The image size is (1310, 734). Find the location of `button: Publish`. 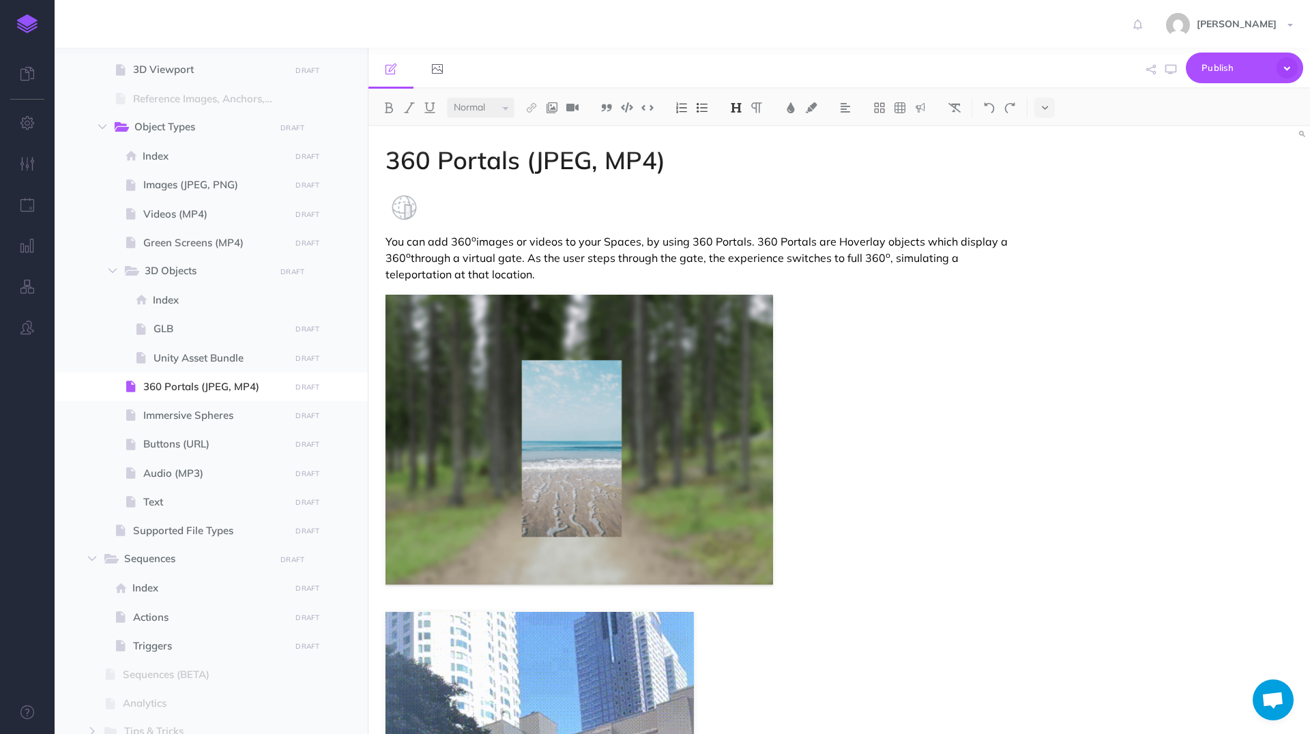

button: Publish is located at coordinates (1245, 68).